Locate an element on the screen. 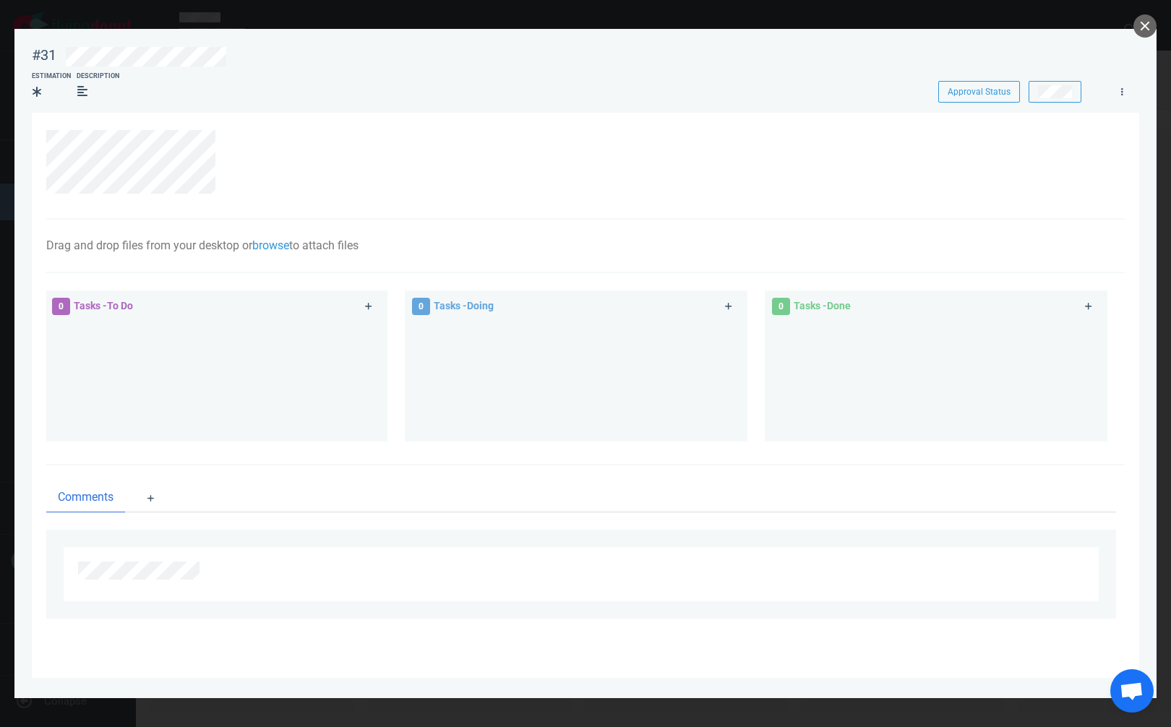  span: to attach files is located at coordinates (324, 245).